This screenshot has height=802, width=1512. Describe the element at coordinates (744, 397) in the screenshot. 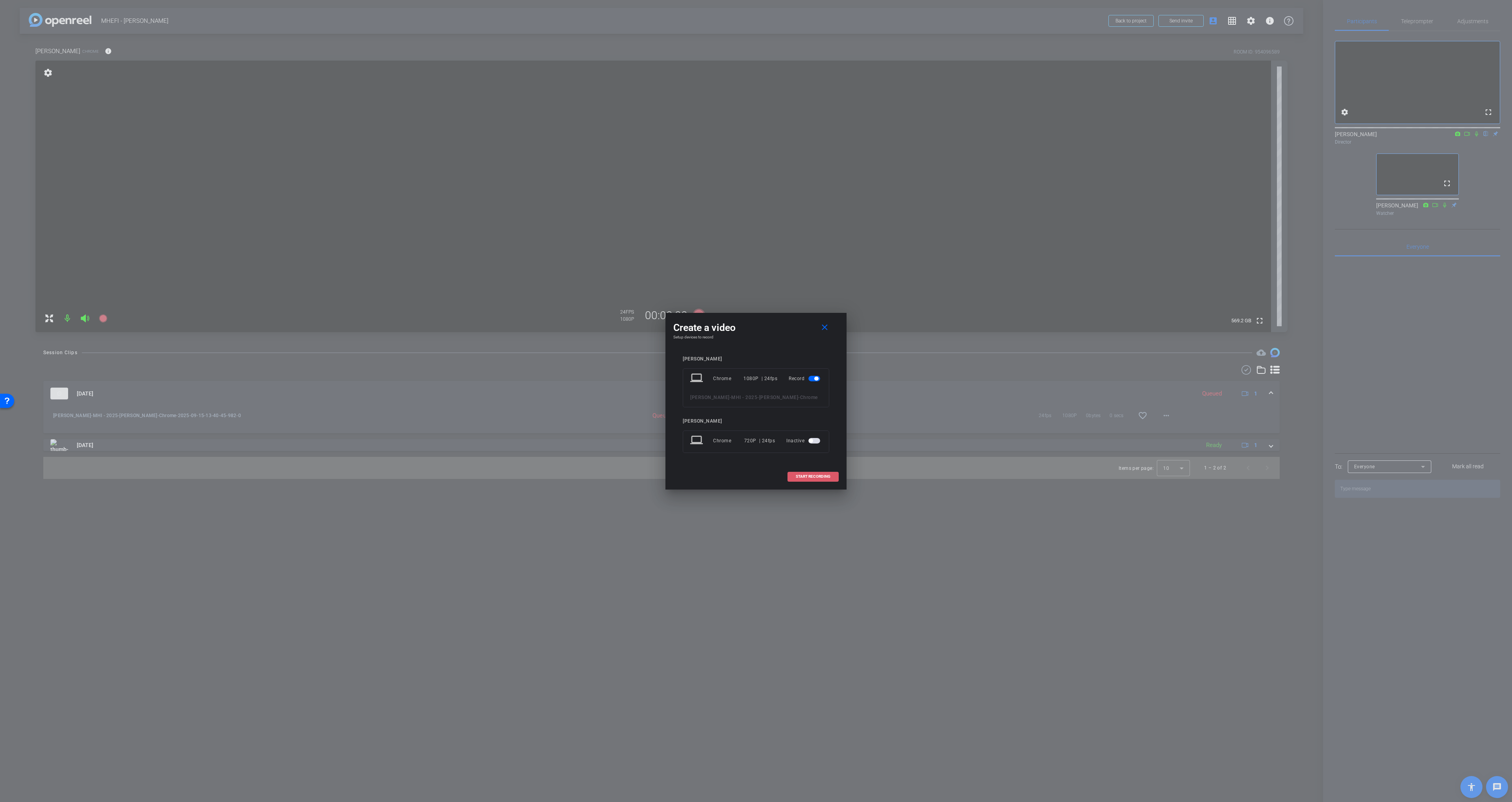

I see `span: MHI - 2025` at that location.